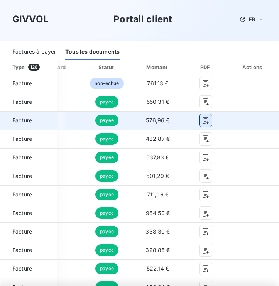 This screenshot has width=279, height=286. What do you see at coordinates (158, 120) in the screenshot?
I see `span: 576,96 €` at bounding box center [158, 120].